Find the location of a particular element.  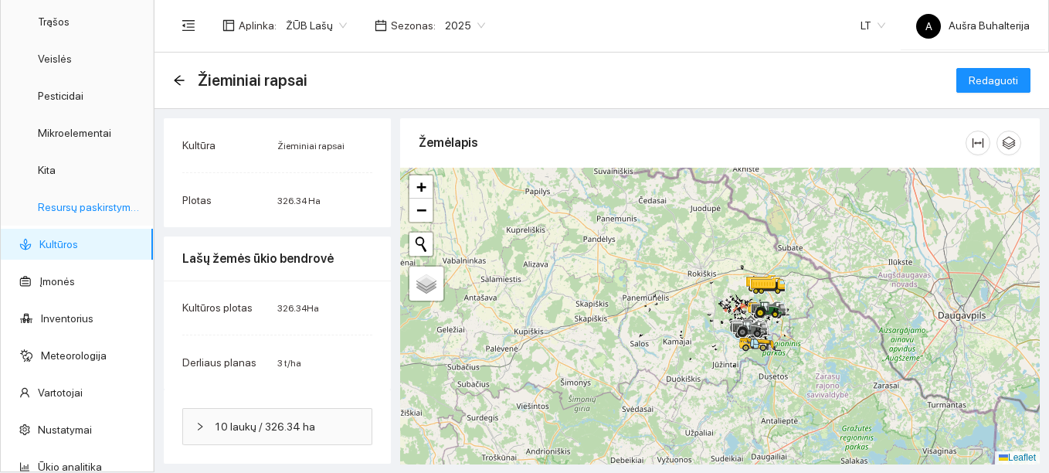

a: Zoom out is located at coordinates (421, 210).